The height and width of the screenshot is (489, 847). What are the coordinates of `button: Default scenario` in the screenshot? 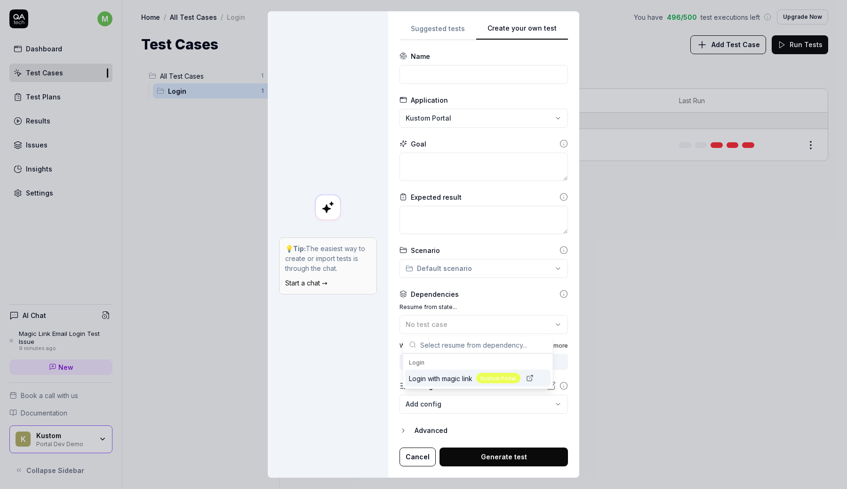 It's located at (484, 268).